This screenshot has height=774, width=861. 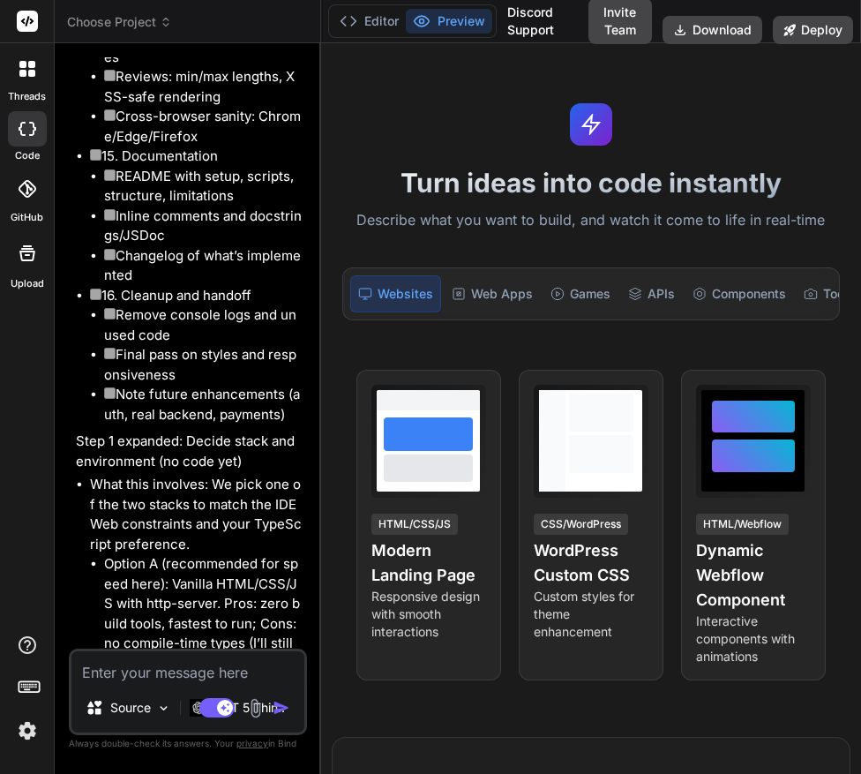 What do you see at coordinates (188, 743) in the screenshot?
I see `p: Always double-check its answers. Your in Bind` at bounding box center [188, 743].